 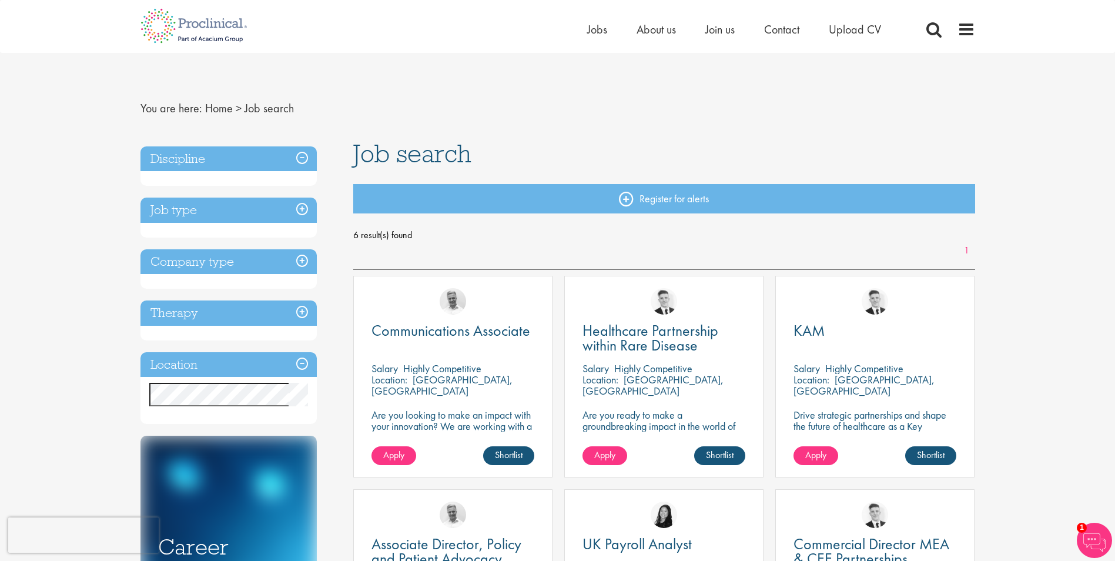 What do you see at coordinates (656, 29) in the screenshot?
I see `a: About us` at bounding box center [656, 29].